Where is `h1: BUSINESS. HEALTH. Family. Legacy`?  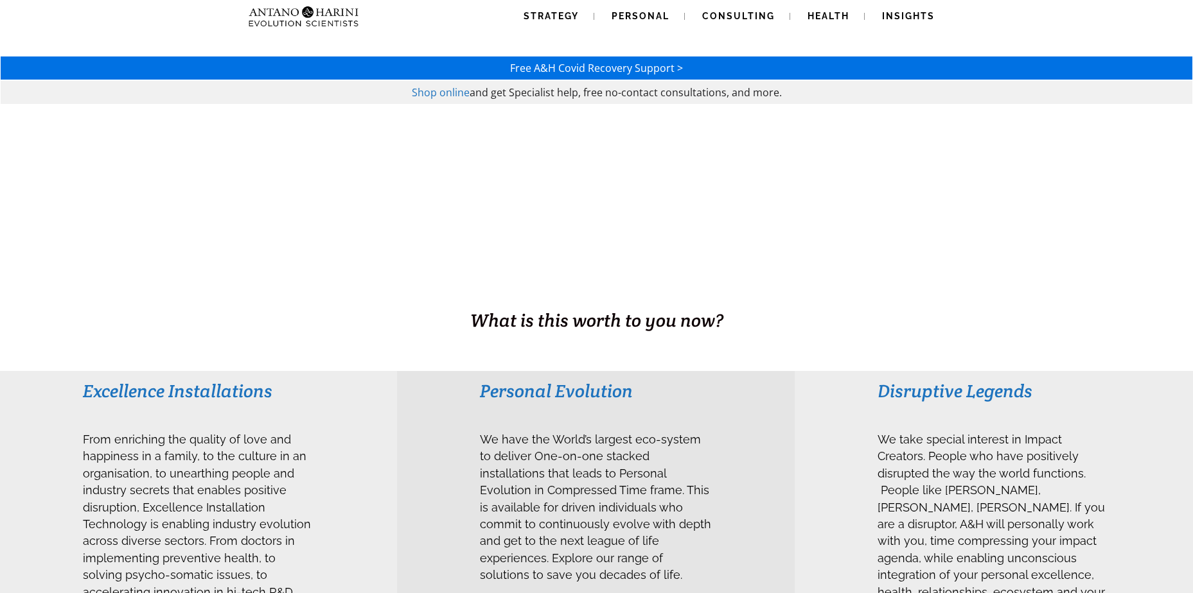 h1: BUSINESS. HEALTH. Family. Legacy is located at coordinates (596, 294).